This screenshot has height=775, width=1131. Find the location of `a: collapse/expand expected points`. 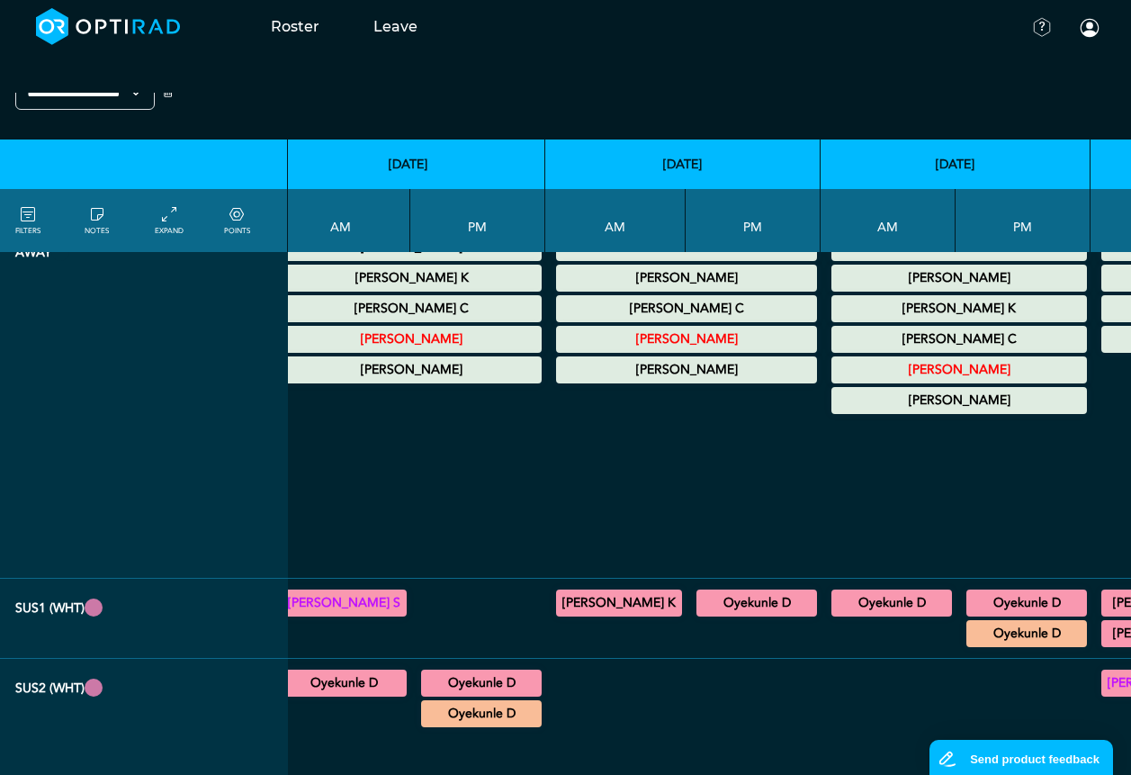

a: collapse/expand expected points is located at coordinates (237, 221).